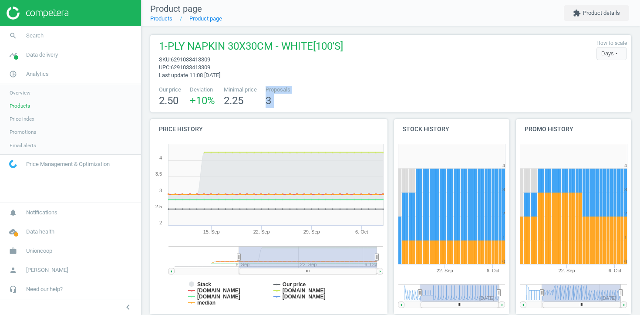  I want to click on span: Products, so click(20, 106).